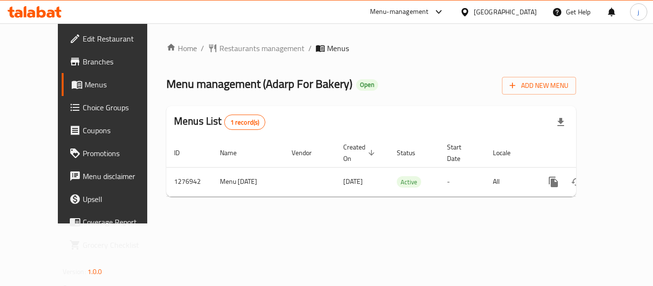 This screenshot has width=653, height=286. I want to click on table: enhanced table, so click(404, 168).